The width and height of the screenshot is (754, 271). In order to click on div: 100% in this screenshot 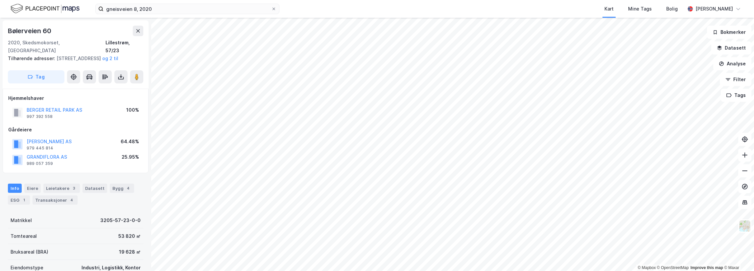, I will do `click(133, 110)`.